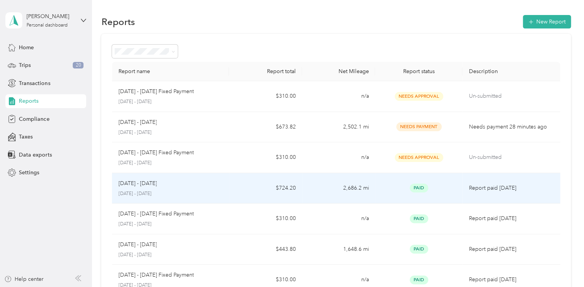 The image size is (584, 287). Describe the element at coordinates (29, 172) in the screenshot. I see `span: Settings` at that location.